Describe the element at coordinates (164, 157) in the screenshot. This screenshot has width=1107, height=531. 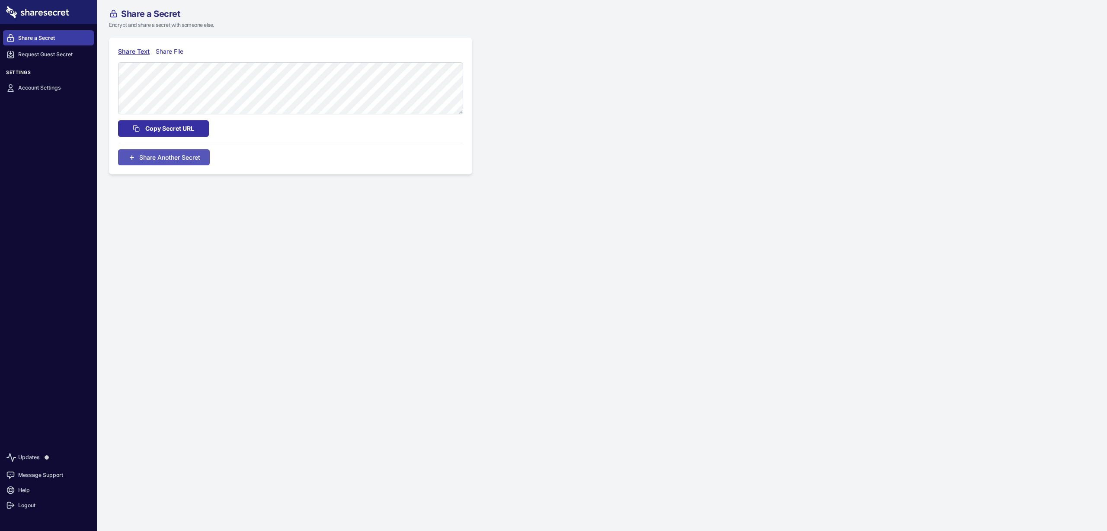
I see `button: Share Another Secret` at that location.